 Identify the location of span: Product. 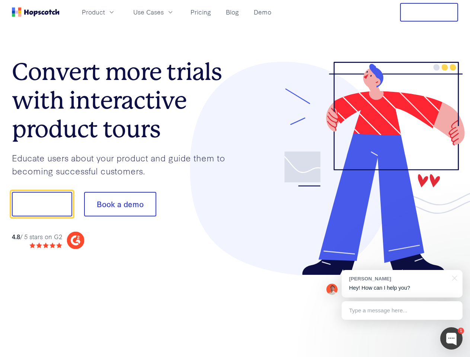
(93, 12).